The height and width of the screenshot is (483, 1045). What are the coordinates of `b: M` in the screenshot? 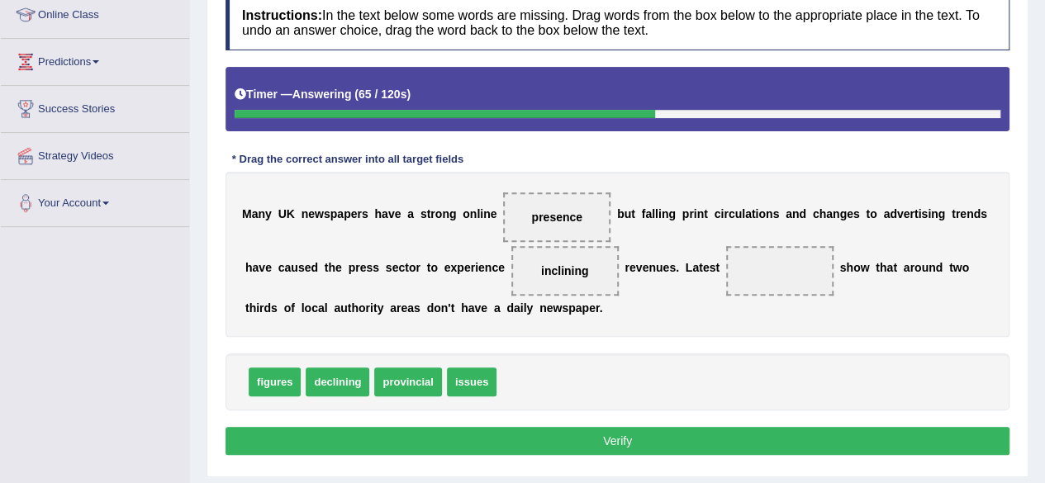 It's located at (247, 214).